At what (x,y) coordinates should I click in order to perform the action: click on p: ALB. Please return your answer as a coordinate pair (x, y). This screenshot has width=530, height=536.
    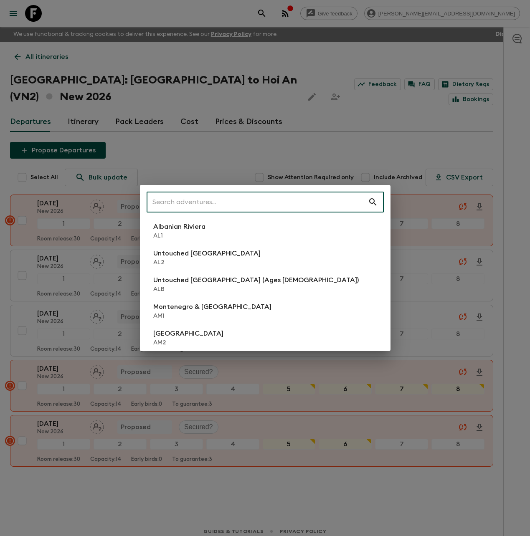
    Looking at the image, I should click on (256, 289).